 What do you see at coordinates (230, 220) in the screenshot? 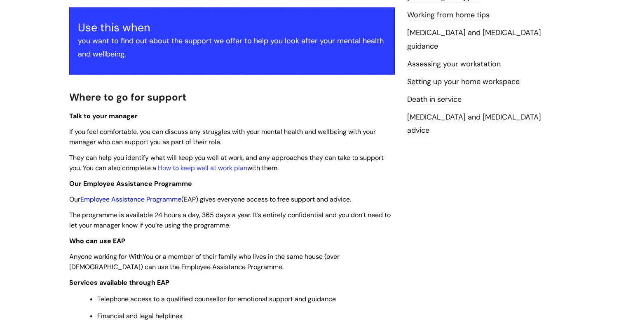
I see `span: The programme is available 24 hours a day, 365 days a year. It’s entirely confidential and you do...` at bounding box center [230, 220].